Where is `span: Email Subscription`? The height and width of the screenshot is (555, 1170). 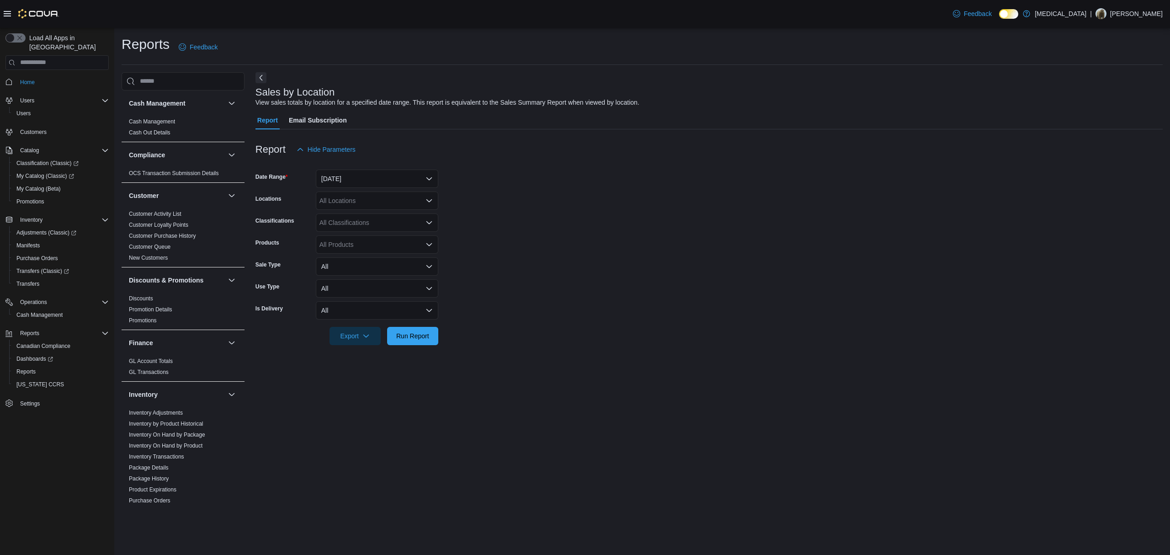
span: Email Subscription is located at coordinates (318, 120).